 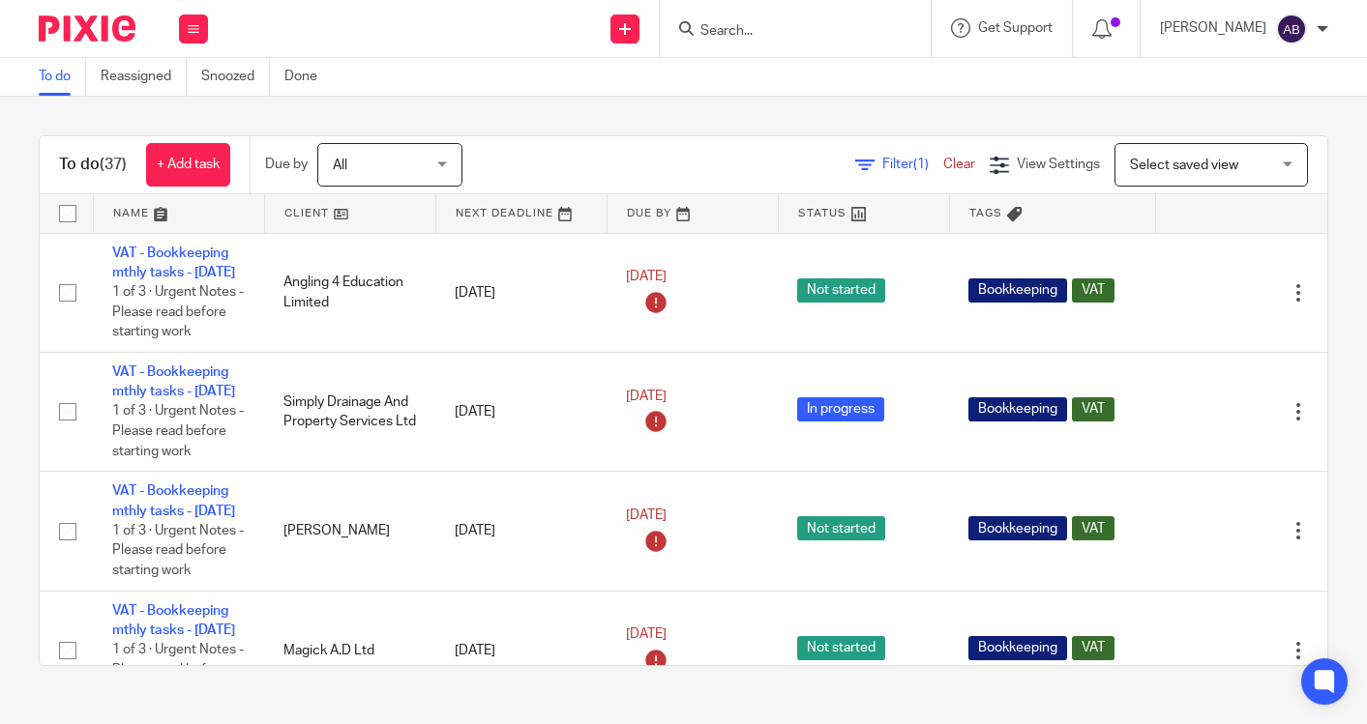 I want to click on img: Pixie, so click(x=87, y=28).